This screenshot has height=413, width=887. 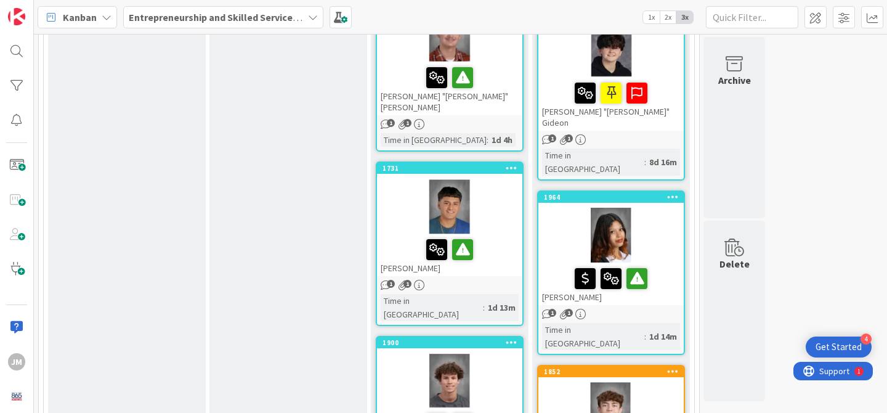 I want to click on img: avatar, so click(x=17, y=396).